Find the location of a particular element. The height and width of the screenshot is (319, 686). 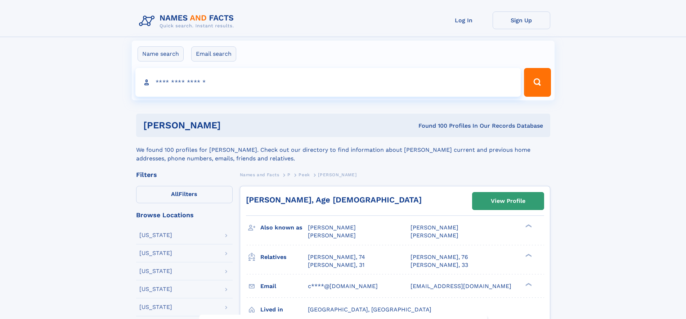

div: View Profile is located at coordinates (508, 201).